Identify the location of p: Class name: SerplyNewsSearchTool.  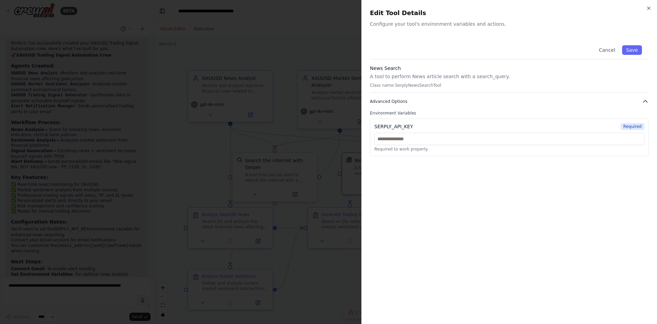
(509, 85).